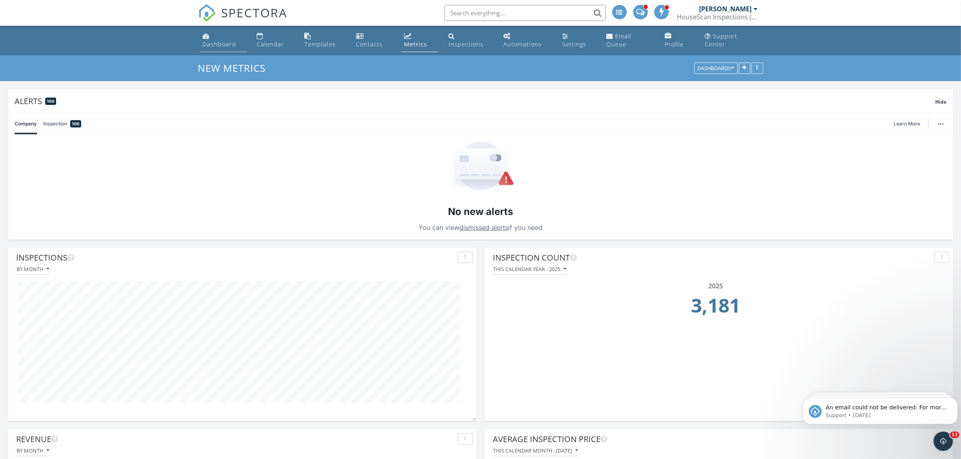 Image resolution: width=961 pixels, height=459 pixels. What do you see at coordinates (469, 40) in the screenshot?
I see `a: Inspections` at bounding box center [469, 40].